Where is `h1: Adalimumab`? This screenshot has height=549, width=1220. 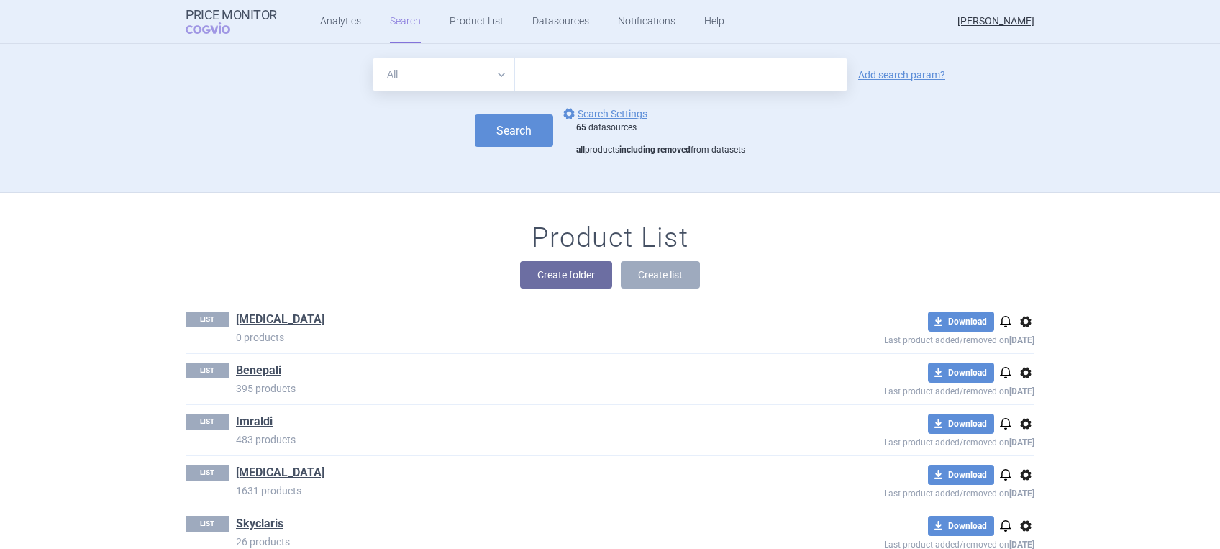 h1: Adalimumab is located at coordinates (280, 321).